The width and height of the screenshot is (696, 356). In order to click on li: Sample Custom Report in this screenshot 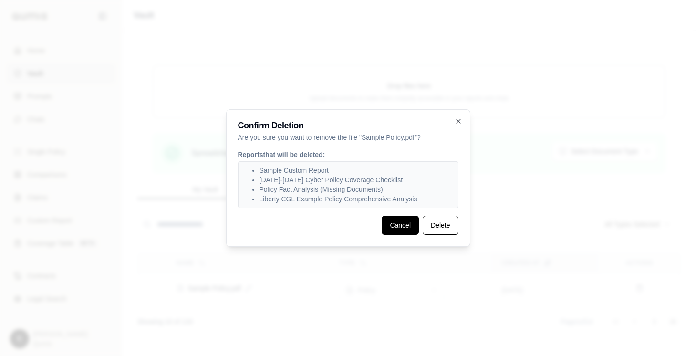, I will do `click(357, 170)`.